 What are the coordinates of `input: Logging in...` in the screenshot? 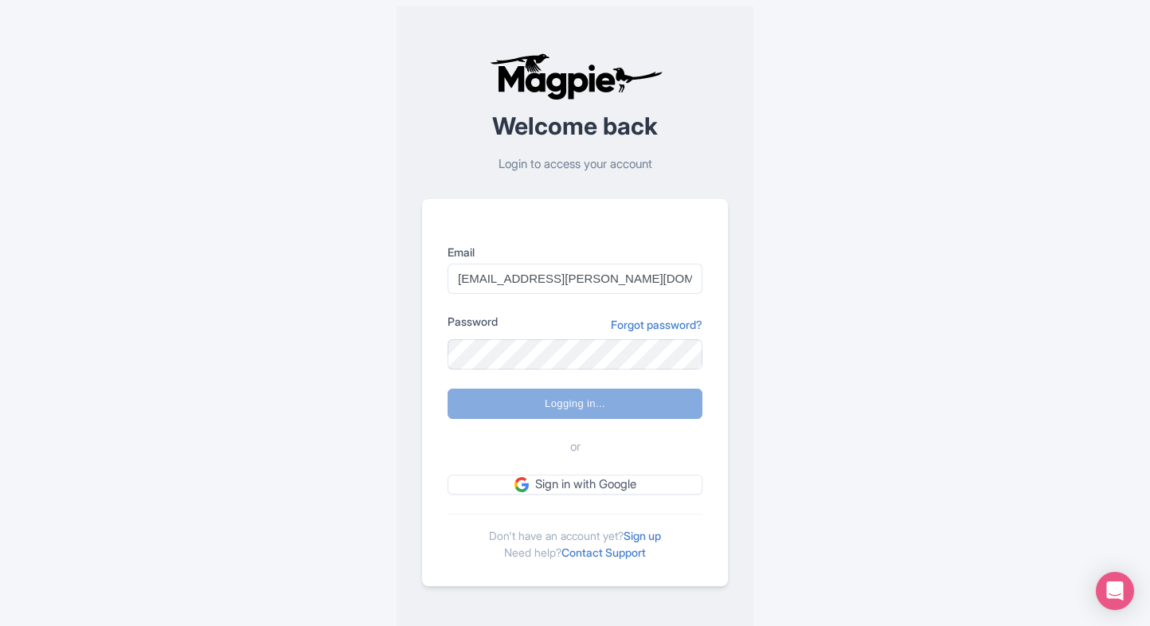 It's located at (575, 404).